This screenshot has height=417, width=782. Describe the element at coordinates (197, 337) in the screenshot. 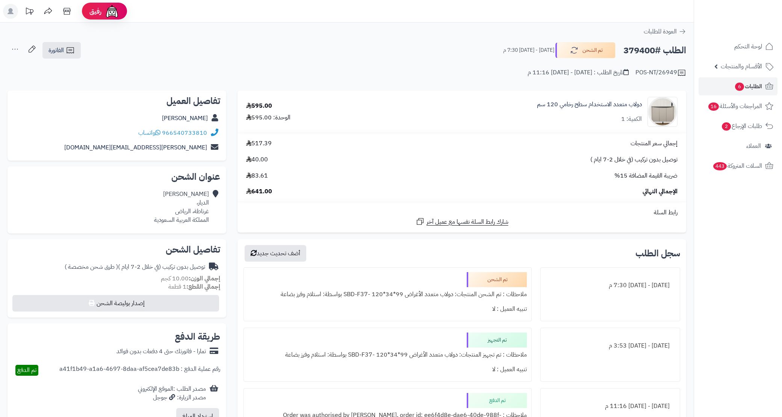

I see `h2: طريقة الدفع` at that location.